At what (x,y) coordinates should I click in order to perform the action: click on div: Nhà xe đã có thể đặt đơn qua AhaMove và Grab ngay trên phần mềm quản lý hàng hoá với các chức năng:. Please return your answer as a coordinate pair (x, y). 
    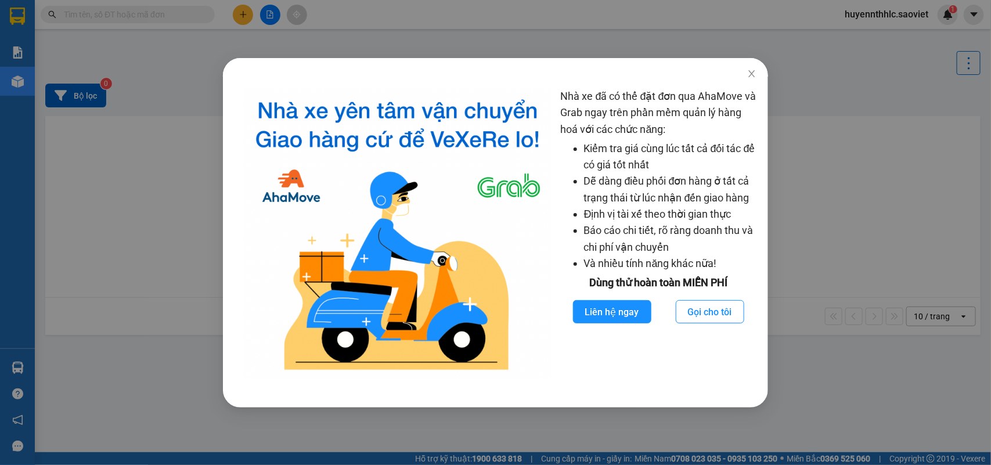
    Looking at the image, I should click on (658, 233).